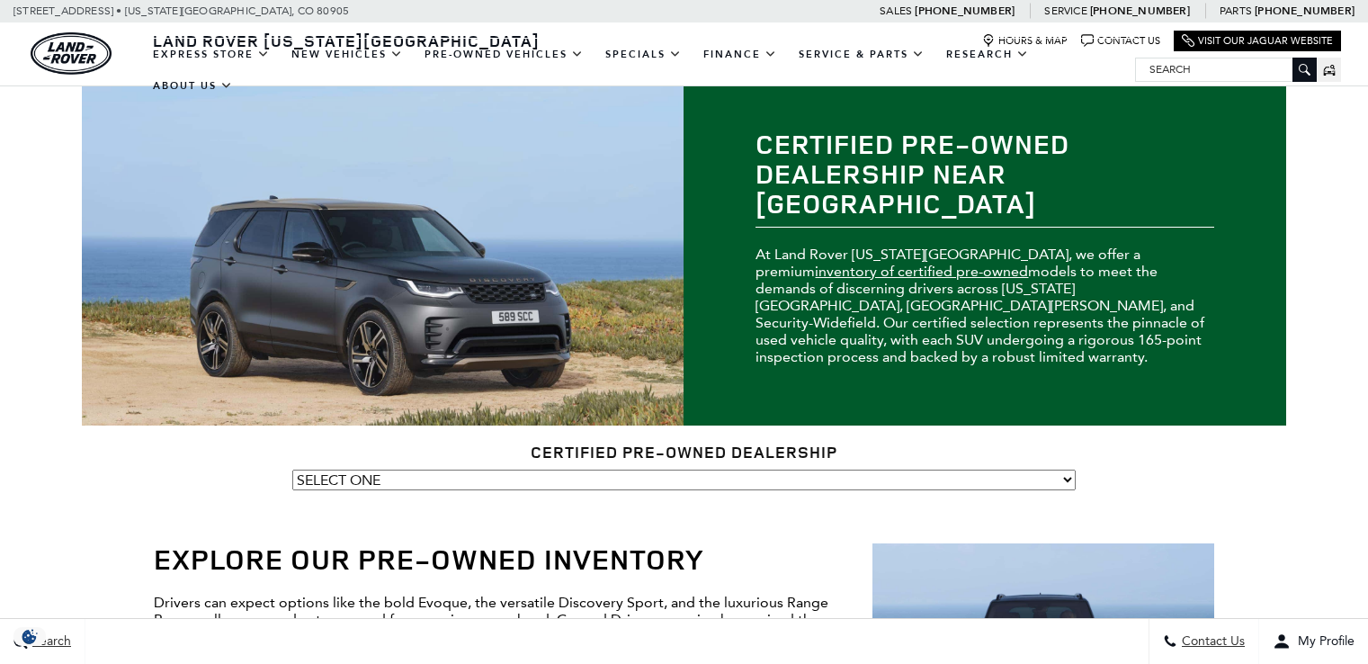 The height and width of the screenshot is (664, 1368). I want to click on a: inventory of certified pre-owned, so click(921, 271).